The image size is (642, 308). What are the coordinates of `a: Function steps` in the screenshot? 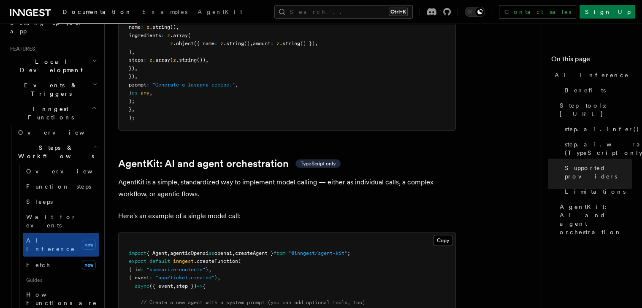 It's located at (61, 187).